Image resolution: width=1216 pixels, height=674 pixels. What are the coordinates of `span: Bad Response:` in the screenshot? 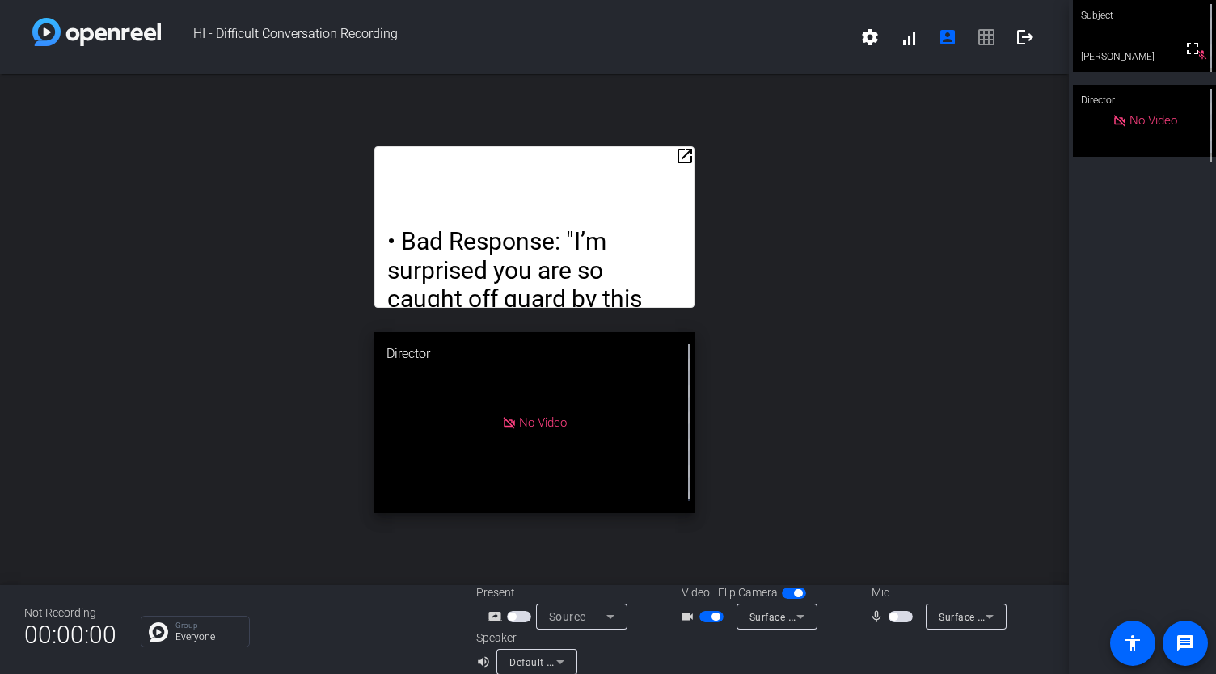 It's located at (480, 241).